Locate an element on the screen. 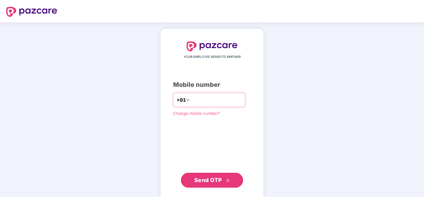 This screenshot has height=197, width=424. div: Mobile number is located at coordinates (212, 85).